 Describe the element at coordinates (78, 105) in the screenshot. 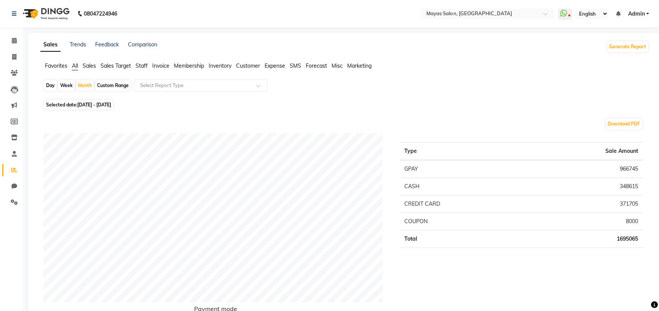

I see `span: Selected date:` at that location.